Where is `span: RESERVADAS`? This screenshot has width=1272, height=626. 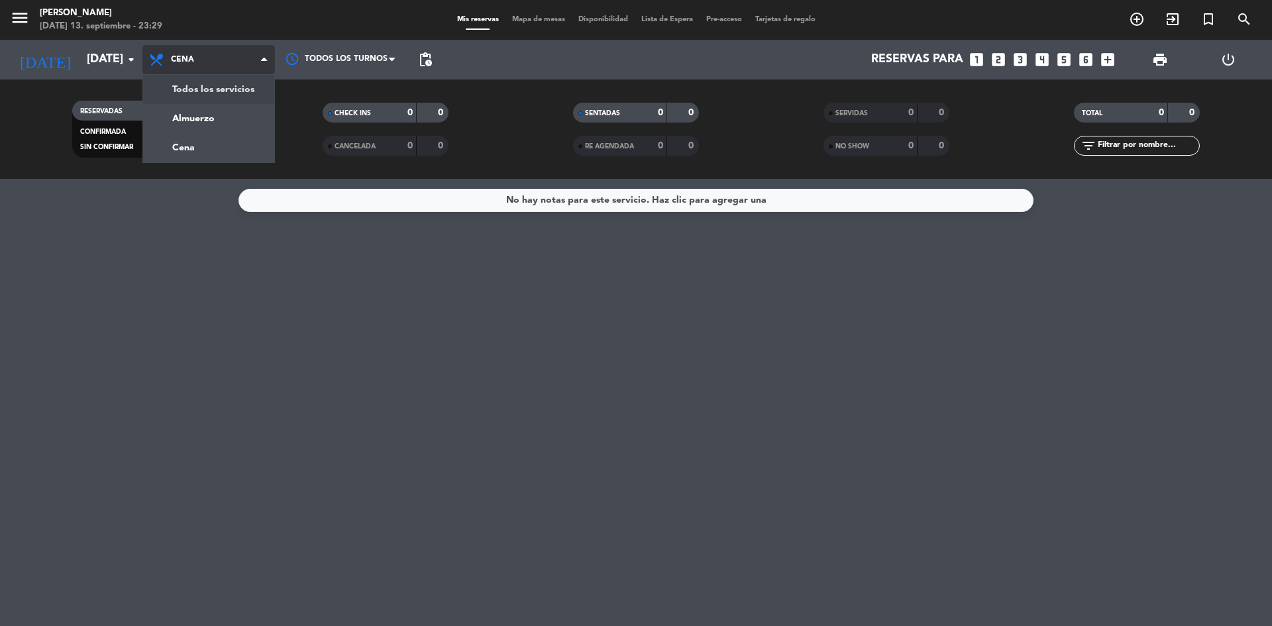
span: RESERVADAS is located at coordinates (101, 111).